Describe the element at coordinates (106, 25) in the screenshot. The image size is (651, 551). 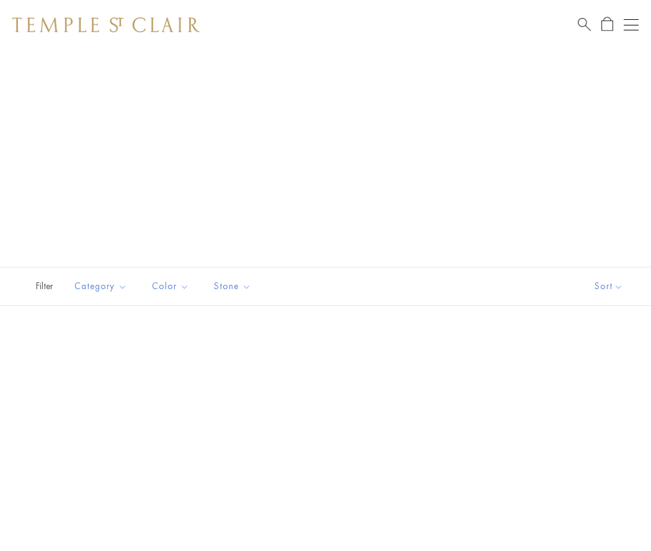
I see `img: Temple St. Clair` at that location.